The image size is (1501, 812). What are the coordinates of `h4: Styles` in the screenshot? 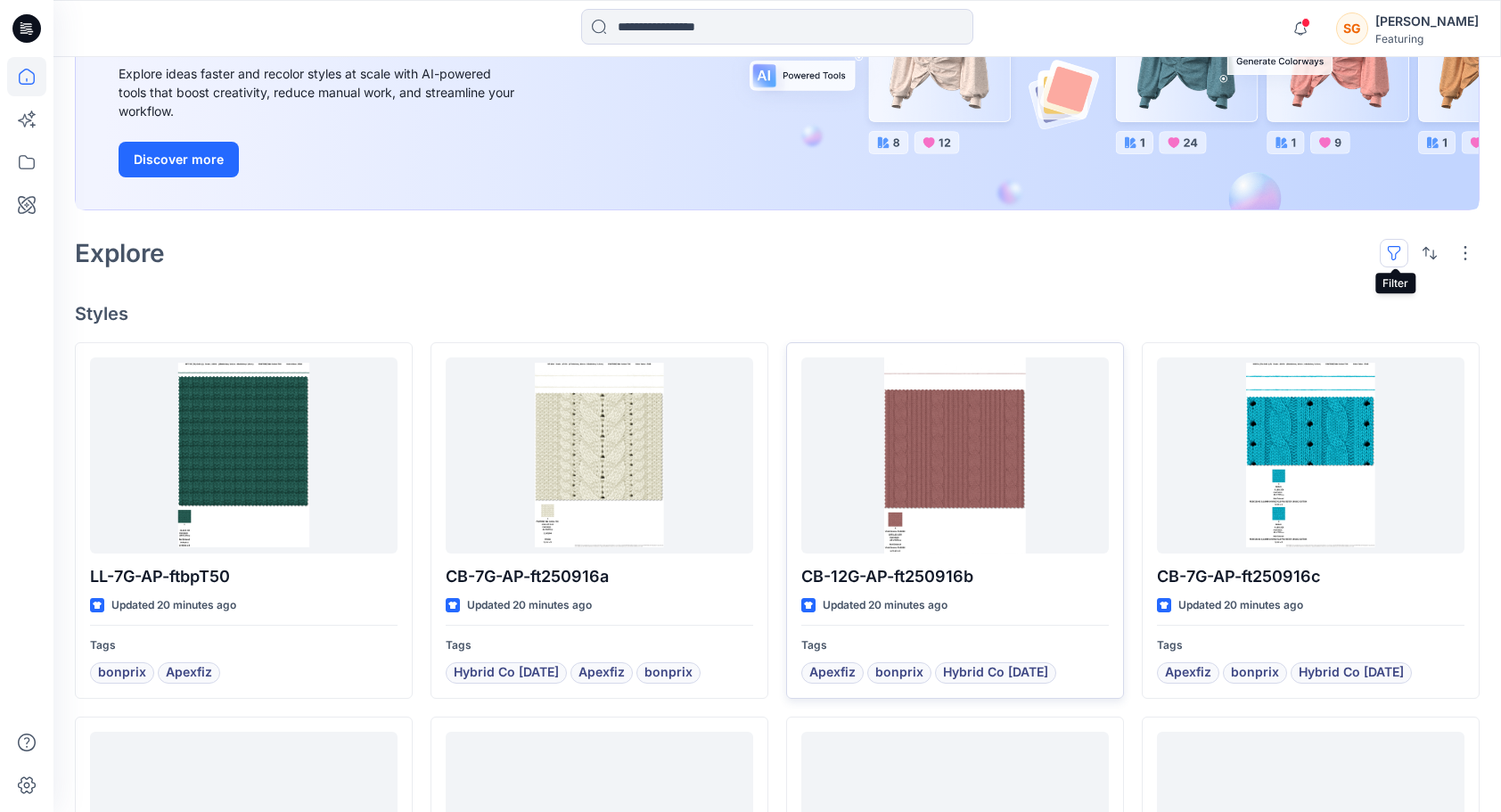 It's located at (777, 314).